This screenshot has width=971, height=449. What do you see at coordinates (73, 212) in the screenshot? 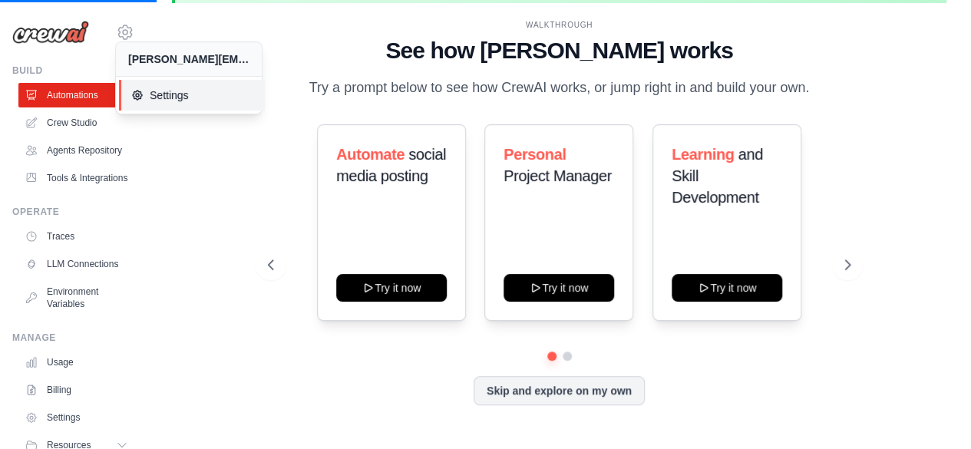
I see `div: Operate` at bounding box center [73, 212].